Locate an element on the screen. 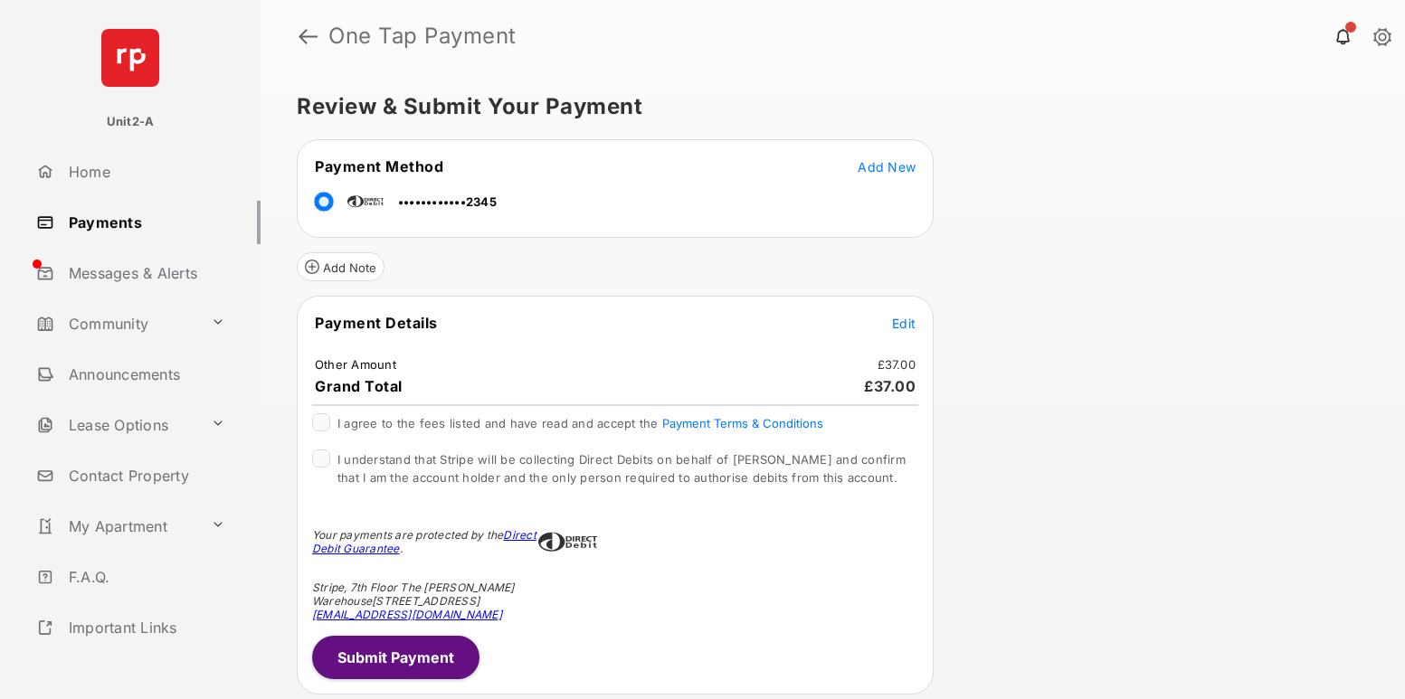 The width and height of the screenshot is (1405, 699). span: £37.00 is located at coordinates (889, 386).